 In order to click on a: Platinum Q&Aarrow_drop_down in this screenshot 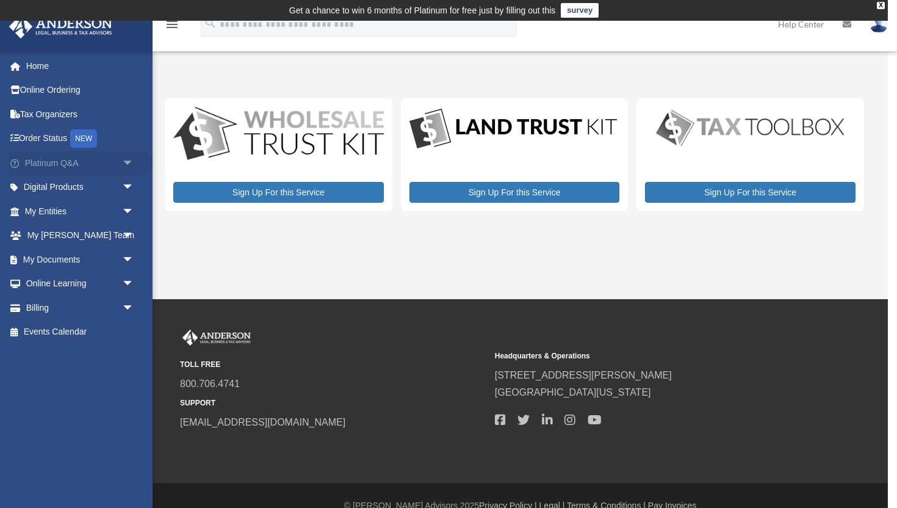, I will do `click(81, 163)`.